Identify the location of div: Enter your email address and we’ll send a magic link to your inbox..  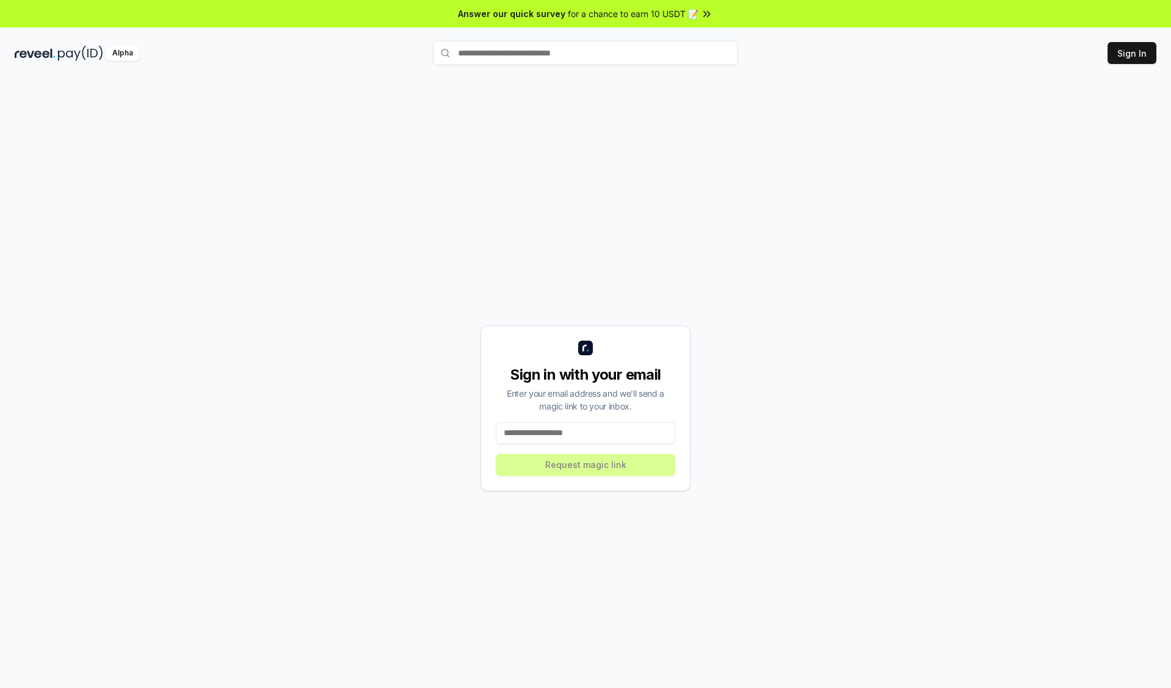
(585, 400).